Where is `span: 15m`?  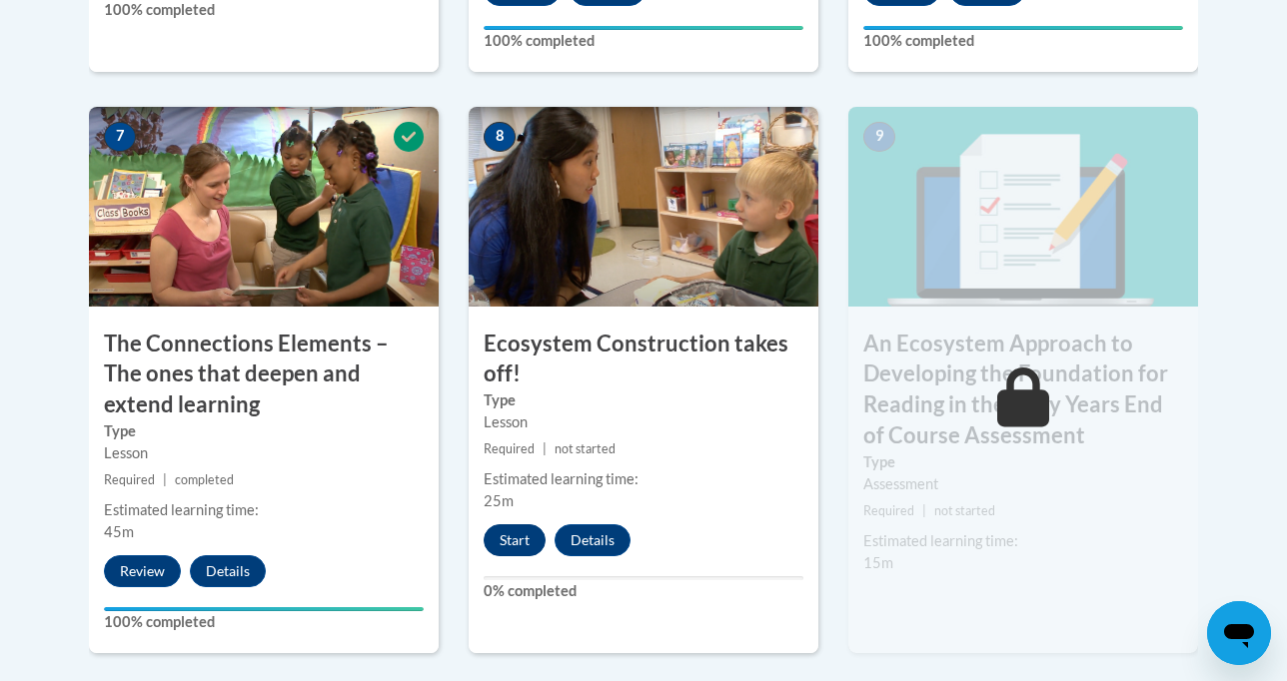 span: 15m is located at coordinates (878, 563).